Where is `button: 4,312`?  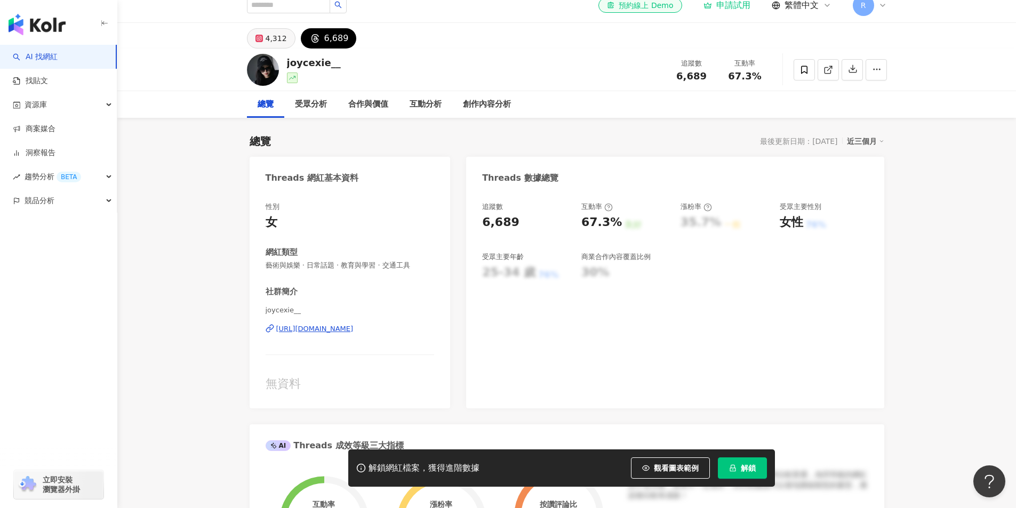
button: 4,312 is located at coordinates (271, 38).